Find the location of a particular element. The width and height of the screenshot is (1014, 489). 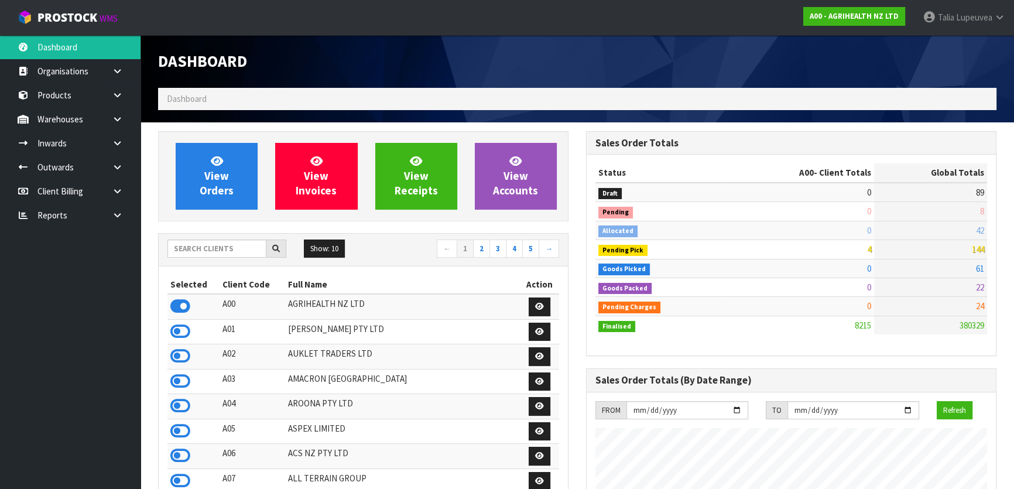

button: Show: 10 is located at coordinates (324, 249).